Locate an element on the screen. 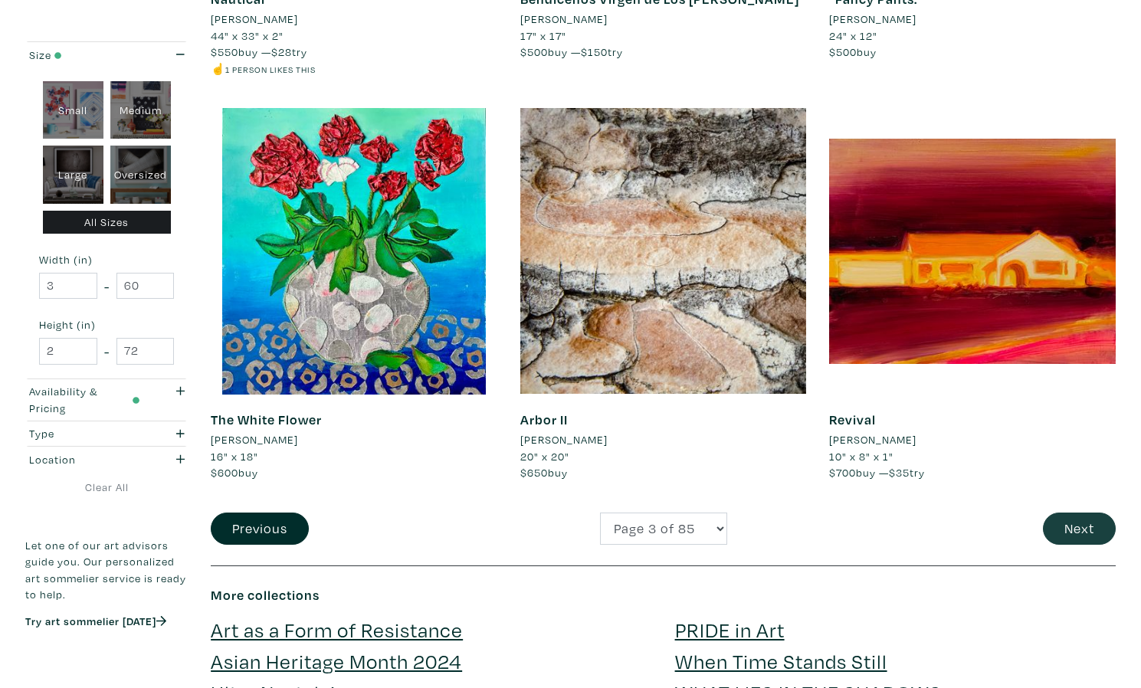  span: 17" x 17" is located at coordinates (543, 35).